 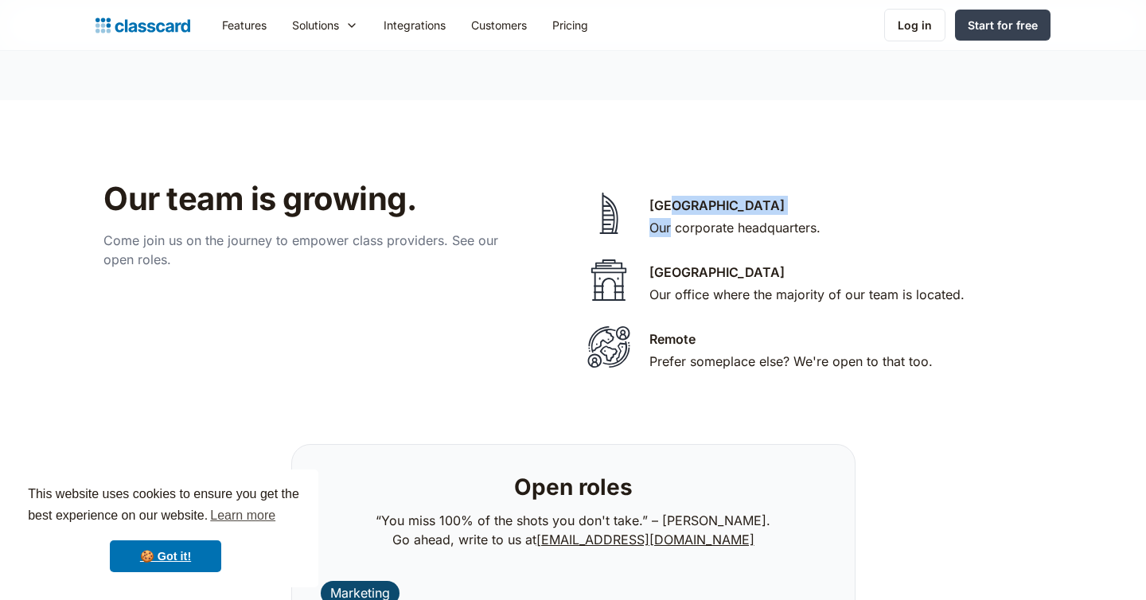 I want to click on a: Customers, so click(x=499, y=25).